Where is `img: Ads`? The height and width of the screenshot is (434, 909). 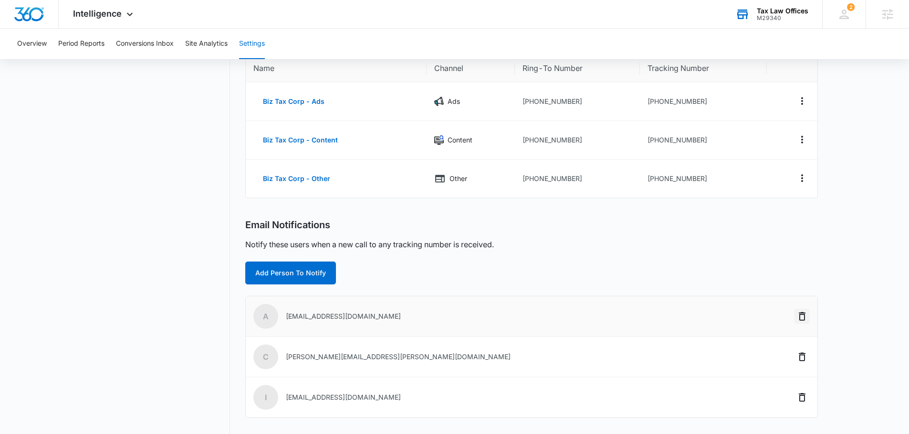
img: Ads is located at coordinates (439, 102).